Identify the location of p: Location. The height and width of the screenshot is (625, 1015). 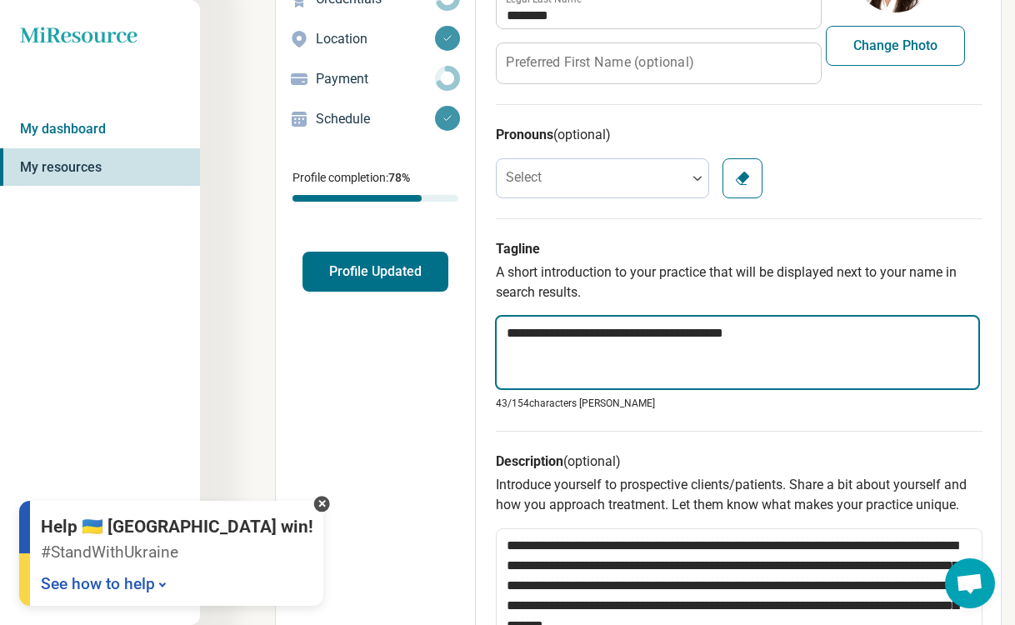
(375, 39).